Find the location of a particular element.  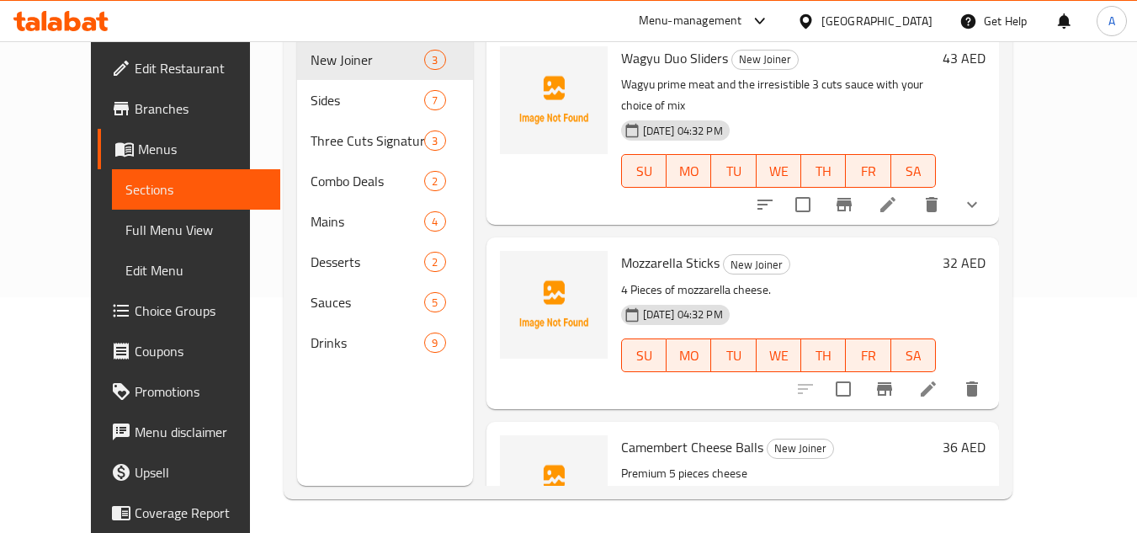

span: Full Menu View is located at coordinates (196, 230).